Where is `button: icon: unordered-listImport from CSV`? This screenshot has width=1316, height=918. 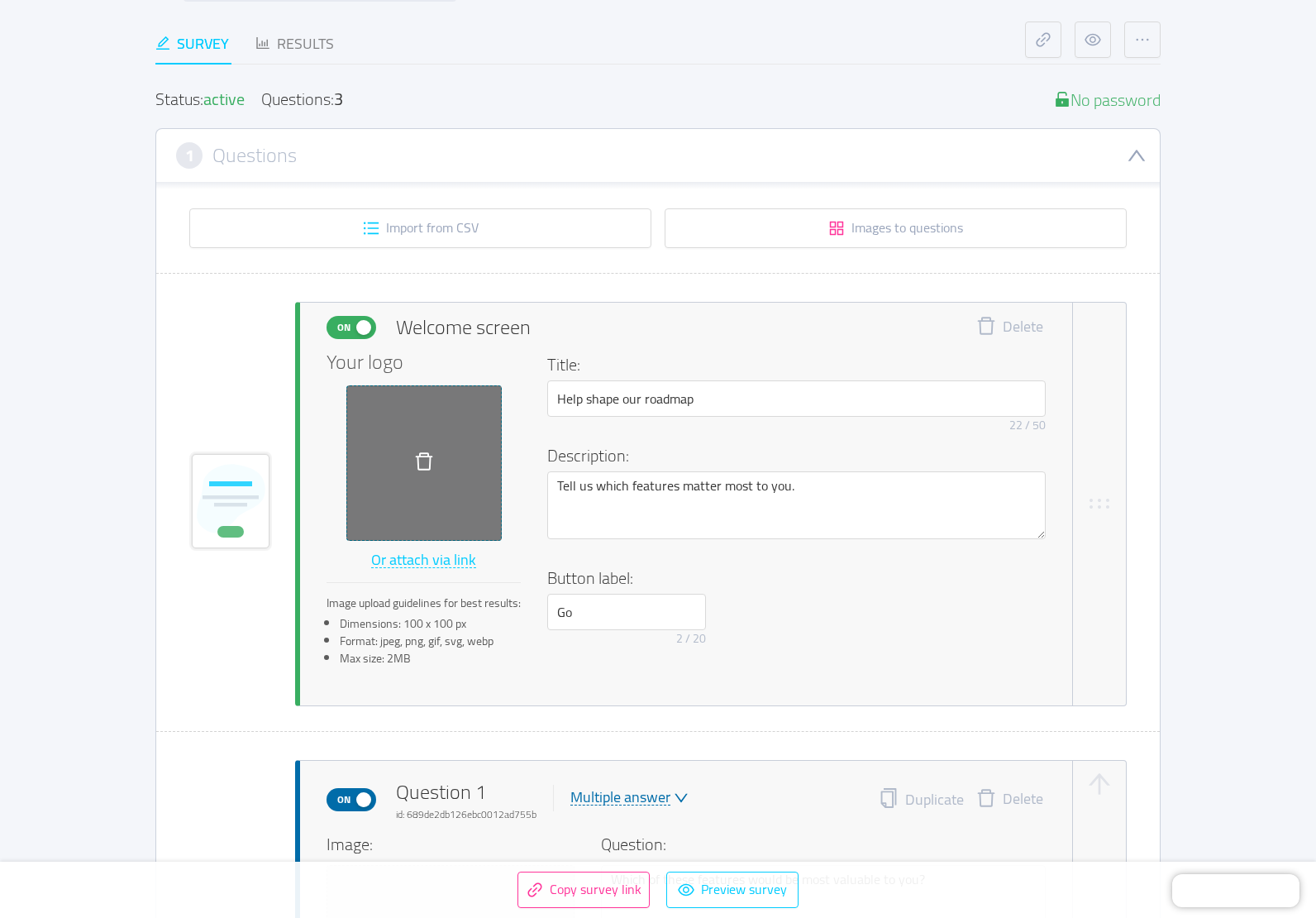 button: icon: unordered-listImport from CSV is located at coordinates (420, 228).